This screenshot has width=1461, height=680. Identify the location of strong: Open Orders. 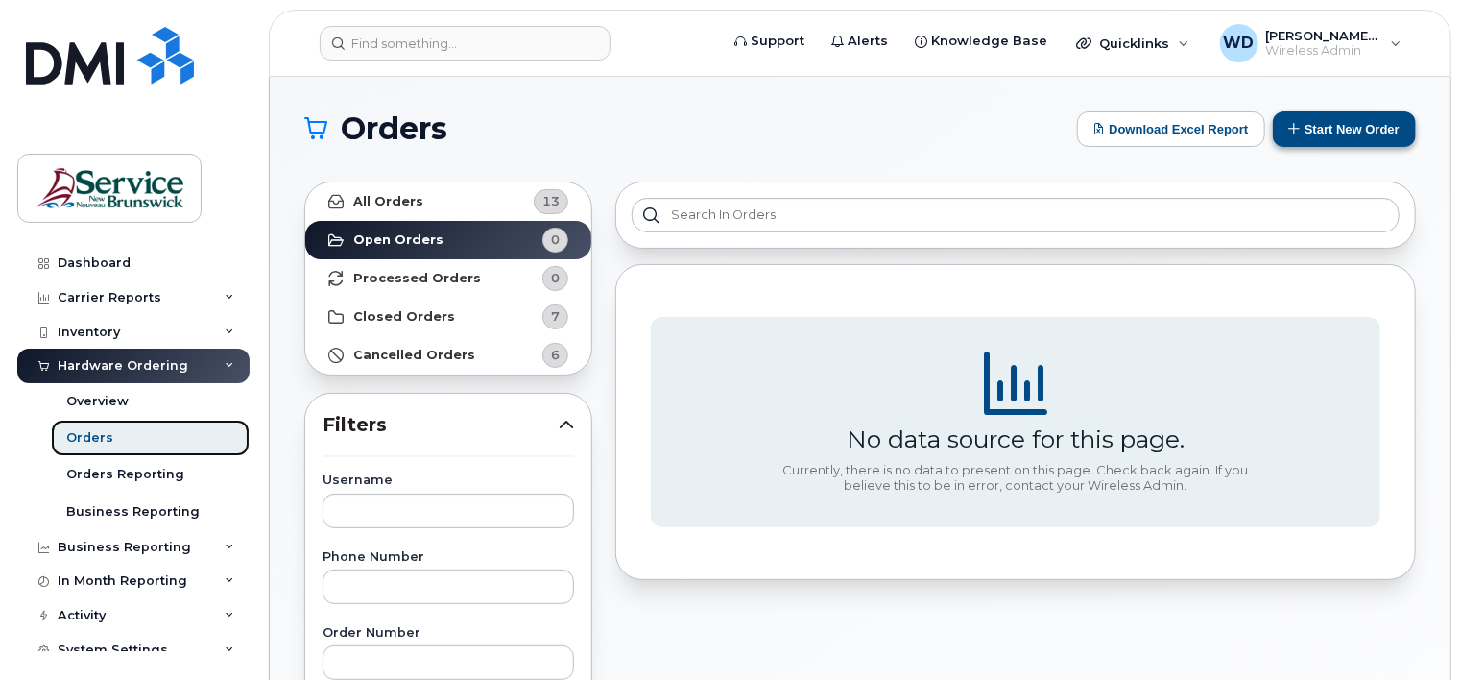
(398, 240).